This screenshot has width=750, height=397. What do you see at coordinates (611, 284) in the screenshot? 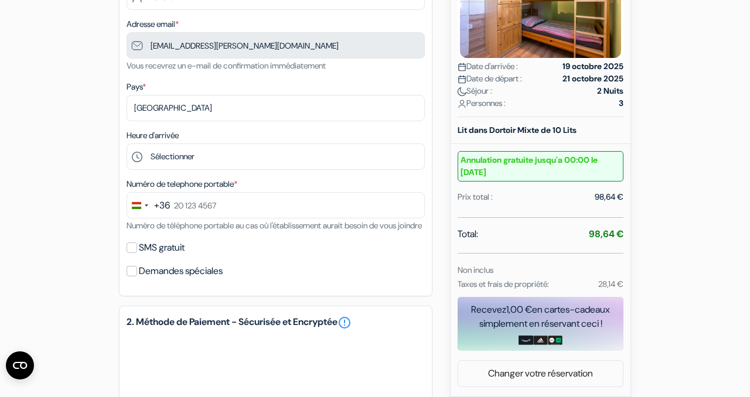
I see `small: 28,14 €` at bounding box center [611, 284].